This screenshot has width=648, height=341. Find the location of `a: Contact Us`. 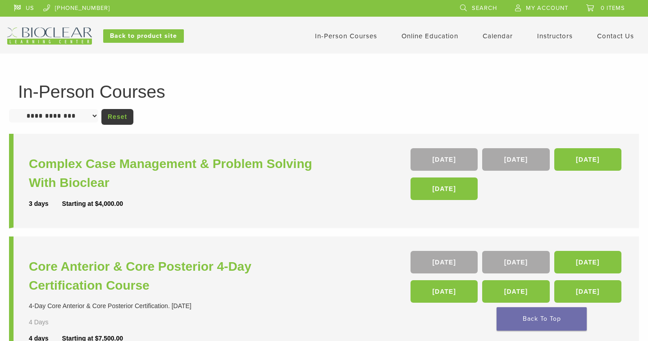

a: Contact Us is located at coordinates (616, 36).